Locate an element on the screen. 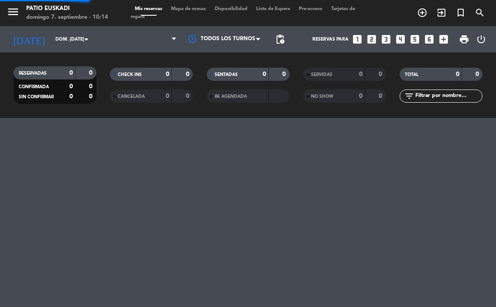 The height and width of the screenshot is (307, 496). i: add_circle_outline is located at coordinates (423, 13).